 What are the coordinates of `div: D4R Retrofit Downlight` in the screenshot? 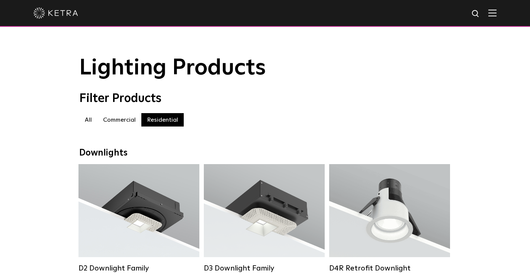 It's located at (389, 268).